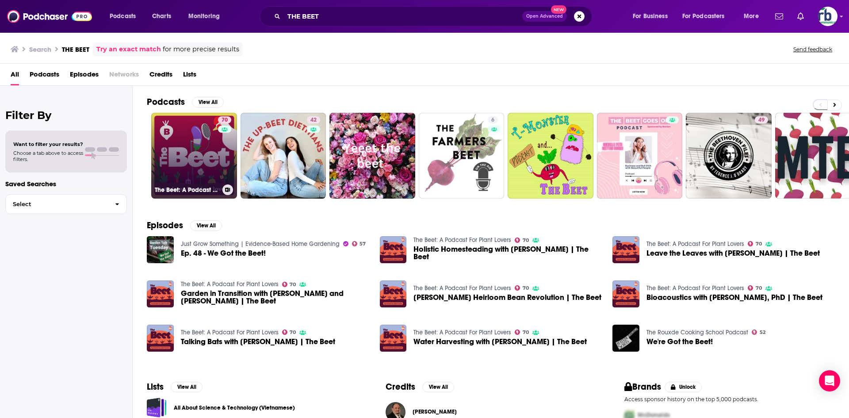 This screenshot has width=849, height=418. What do you see at coordinates (759, 332) in the screenshot?
I see `a: 52` at bounding box center [759, 332].